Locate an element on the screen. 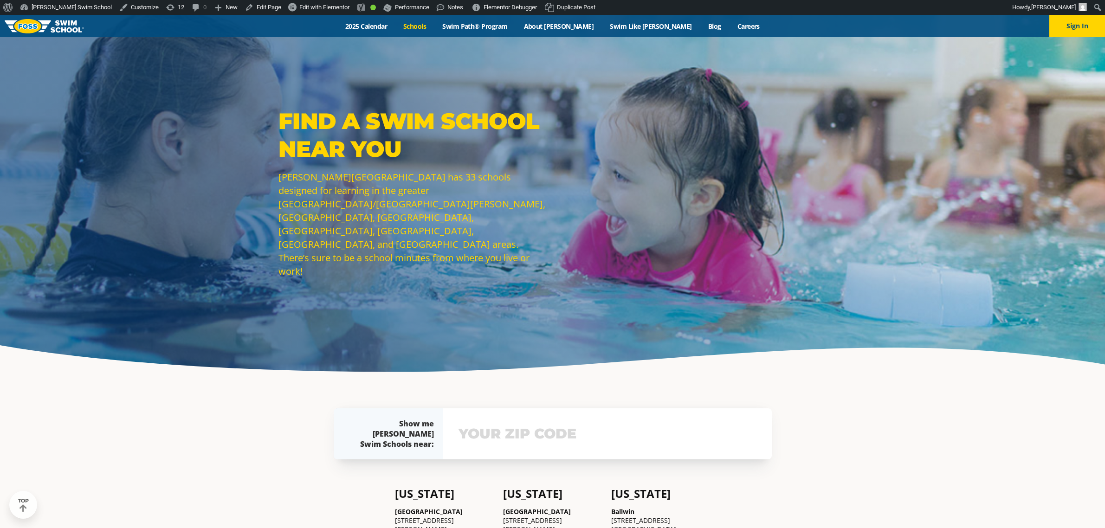 This screenshot has height=528, width=1105. a: Ballwin is located at coordinates (623, 511).